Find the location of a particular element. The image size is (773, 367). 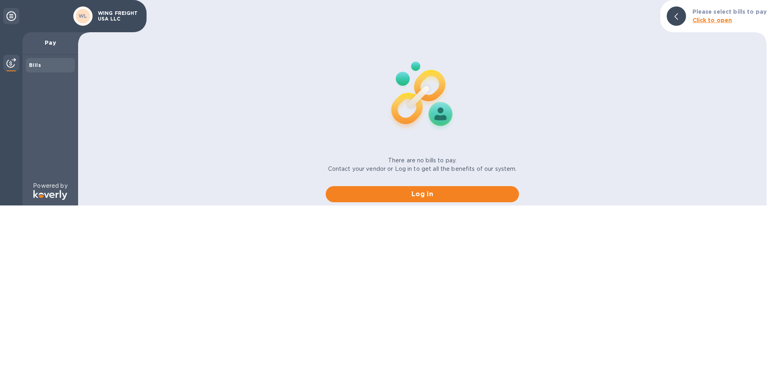

b: Click to open is located at coordinates (712, 20).